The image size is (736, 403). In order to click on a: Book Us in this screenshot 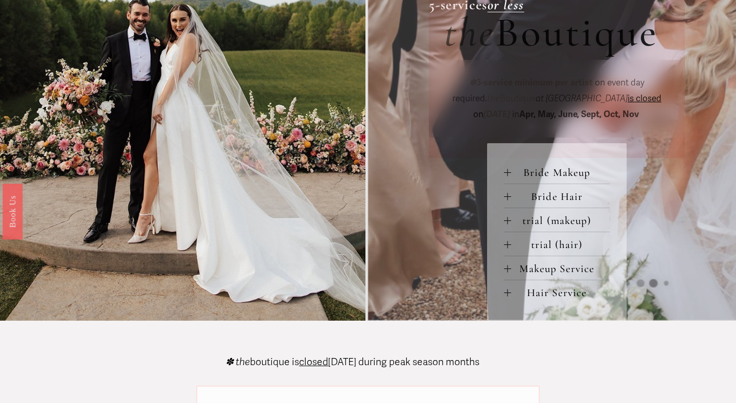, I will do `click(12, 211)`.